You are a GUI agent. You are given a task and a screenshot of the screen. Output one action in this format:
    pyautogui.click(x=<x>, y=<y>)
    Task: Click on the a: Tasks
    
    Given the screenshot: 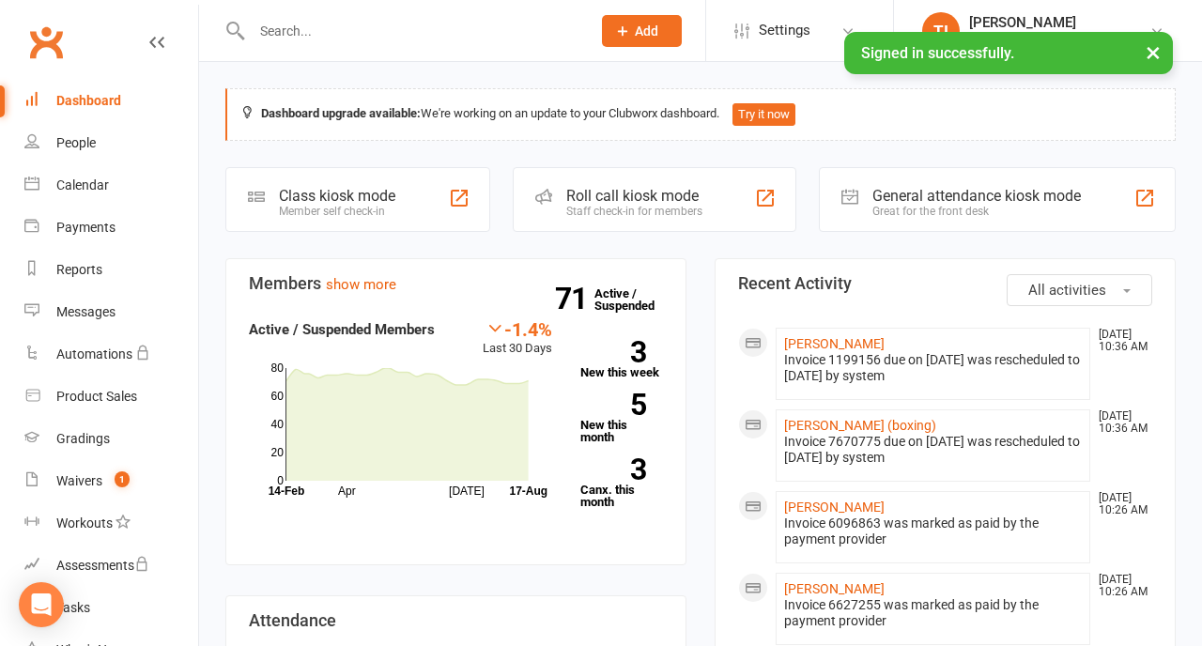 What is the action you would take?
    pyautogui.click(x=111, y=608)
    